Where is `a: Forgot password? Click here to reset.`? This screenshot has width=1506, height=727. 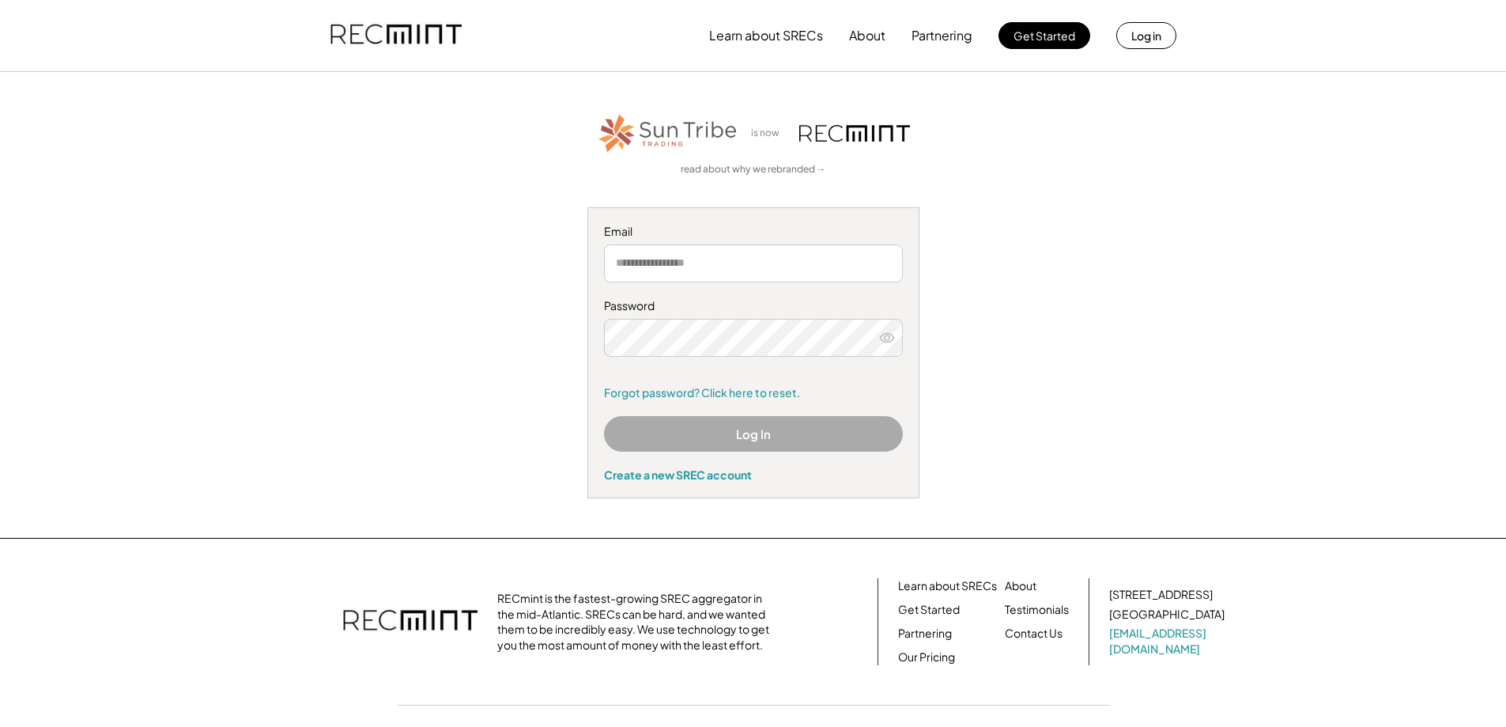
a: Forgot password? Click here to reset. is located at coordinates (754, 393).